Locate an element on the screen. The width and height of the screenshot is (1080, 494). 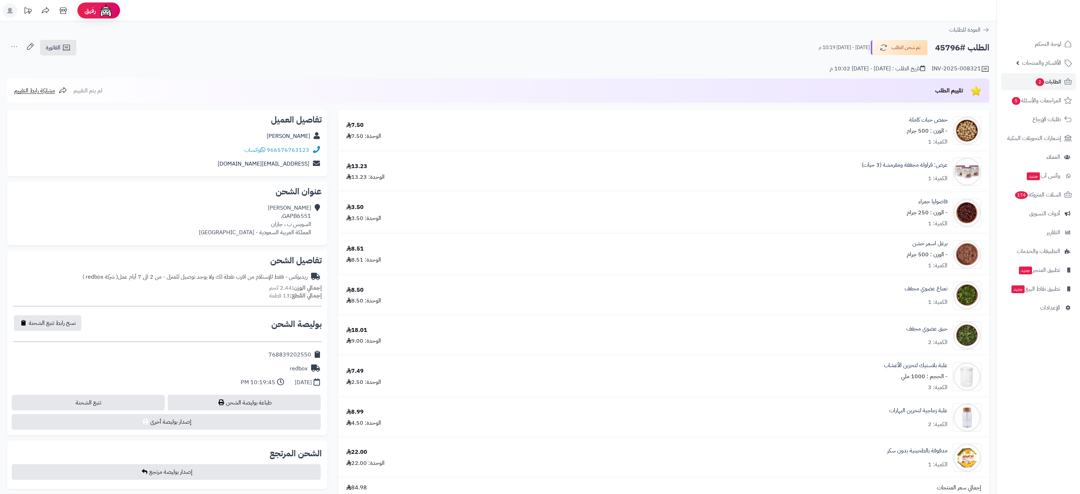
a: طباعة بوليصة الشحن is located at coordinates (244, 402).